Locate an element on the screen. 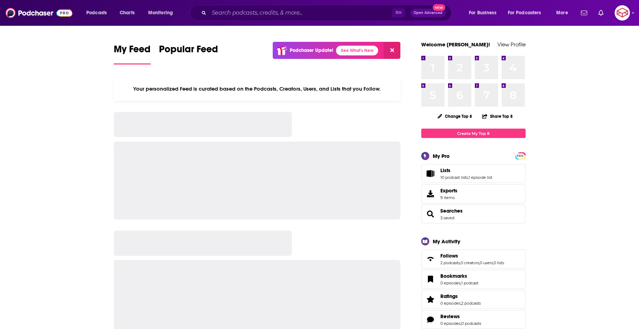  span: For Podcasters is located at coordinates (525, 13).